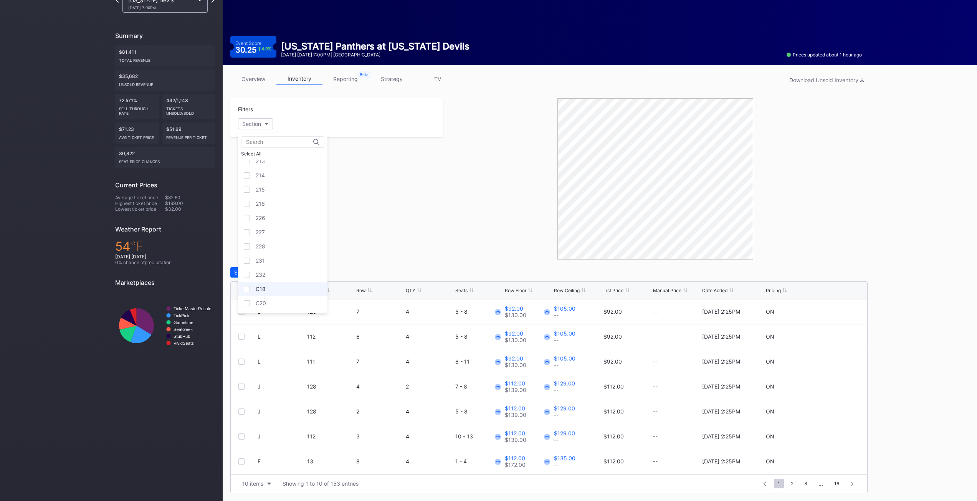 The width and height of the screenshot is (977, 501). What do you see at coordinates (283, 154) in the screenshot?
I see `div: Select All` at bounding box center [283, 154].